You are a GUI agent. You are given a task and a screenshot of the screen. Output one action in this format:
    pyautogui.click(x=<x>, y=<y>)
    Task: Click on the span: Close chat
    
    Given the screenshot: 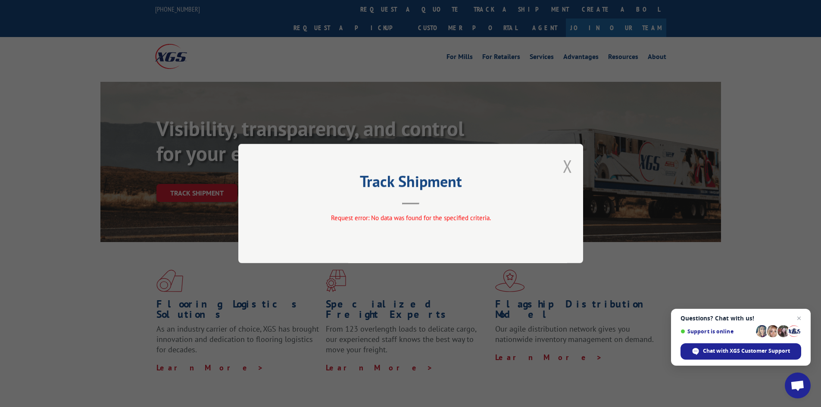 What is the action you would take?
    pyautogui.click(x=799, y=318)
    